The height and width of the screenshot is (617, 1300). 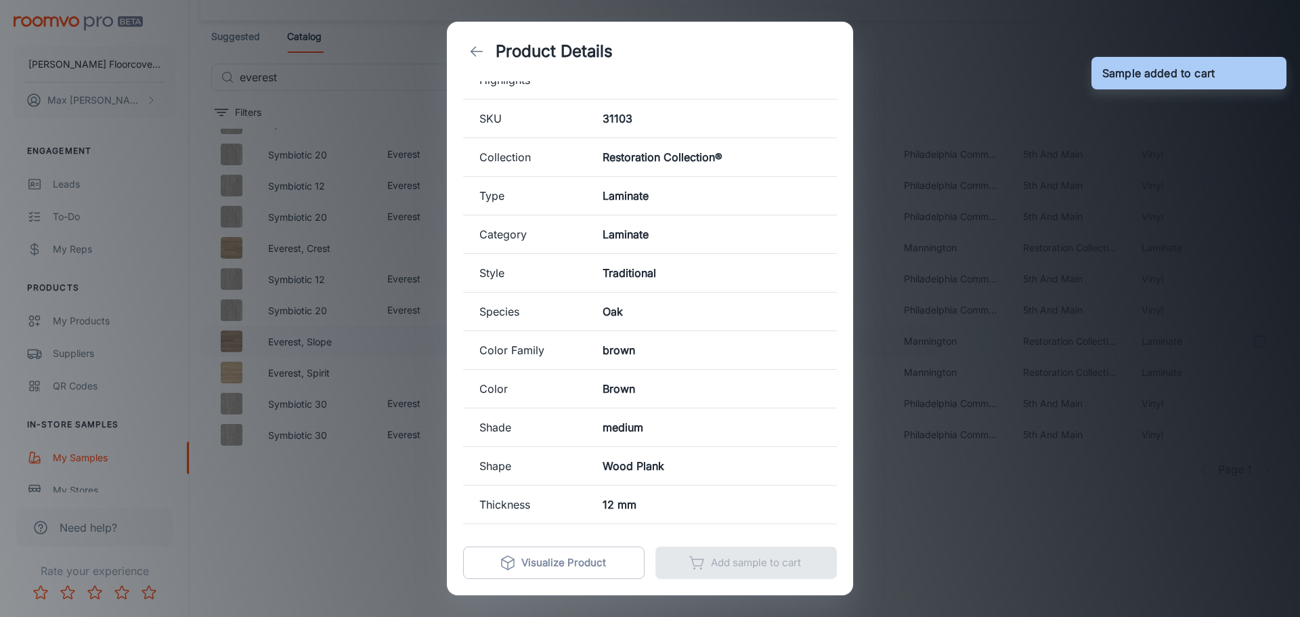 What do you see at coordinates (525, 196) in the screenshot?
I see `p: Type` at bounding box center [525, 196].